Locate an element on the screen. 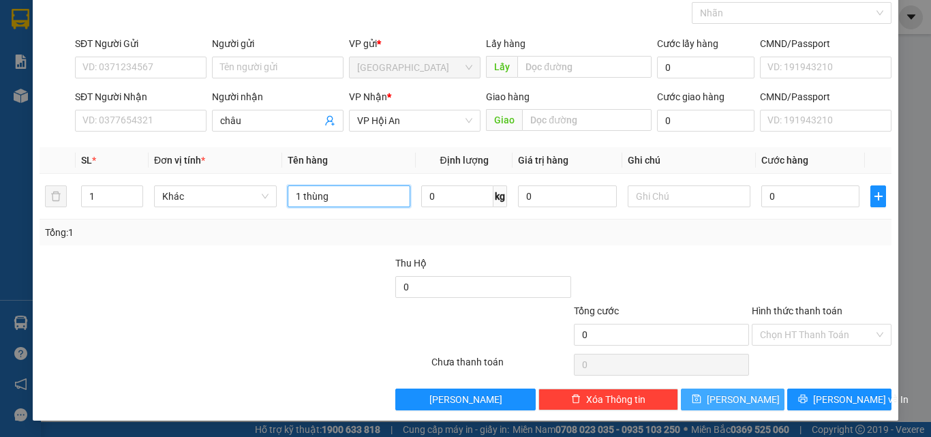  input: Cước lấy hàng is located at coordinates (706, 67).